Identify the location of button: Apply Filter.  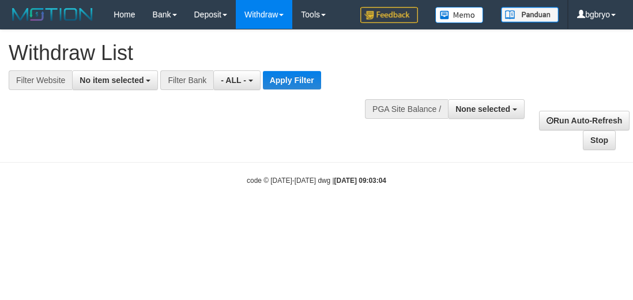
(292, 80).